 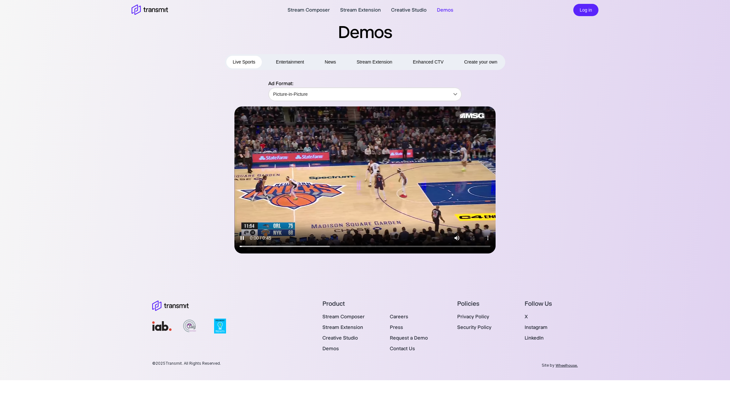 What do you see at coordinates (586, 9) in the screenshot?
I see `a: Log in` at bounding box center [586, 9].